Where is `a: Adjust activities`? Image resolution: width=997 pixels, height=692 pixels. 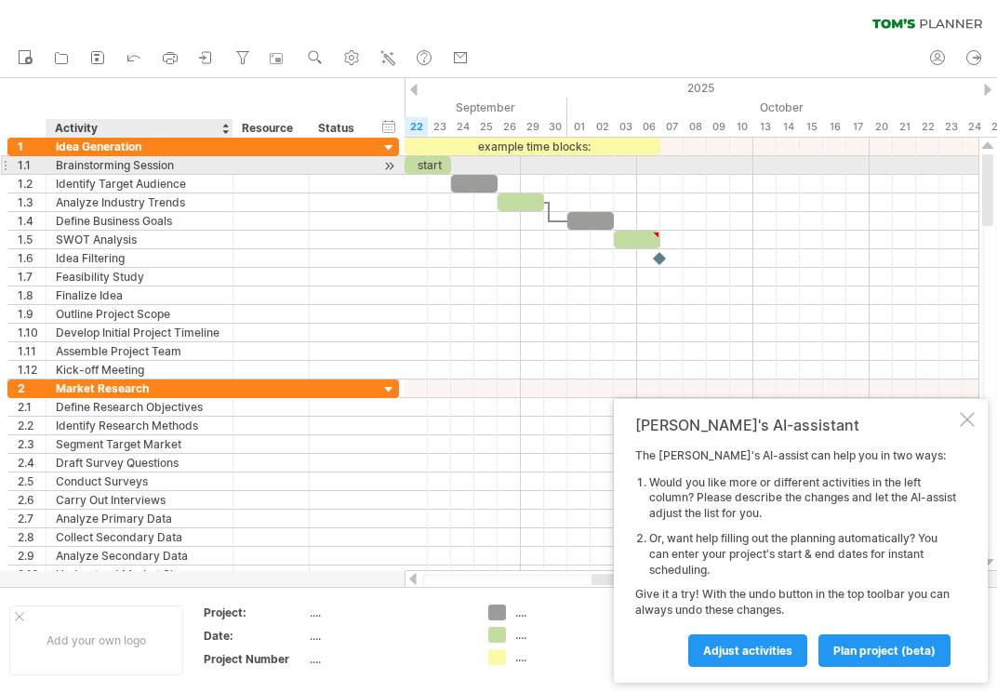
a: Adjust activities is located at coordinates (747, 650).